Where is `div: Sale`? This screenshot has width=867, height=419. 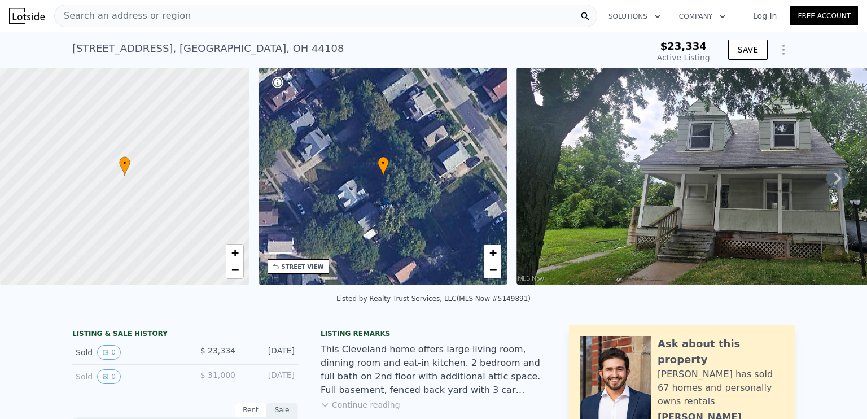 div: Sale is located at coordinates (282, 410).